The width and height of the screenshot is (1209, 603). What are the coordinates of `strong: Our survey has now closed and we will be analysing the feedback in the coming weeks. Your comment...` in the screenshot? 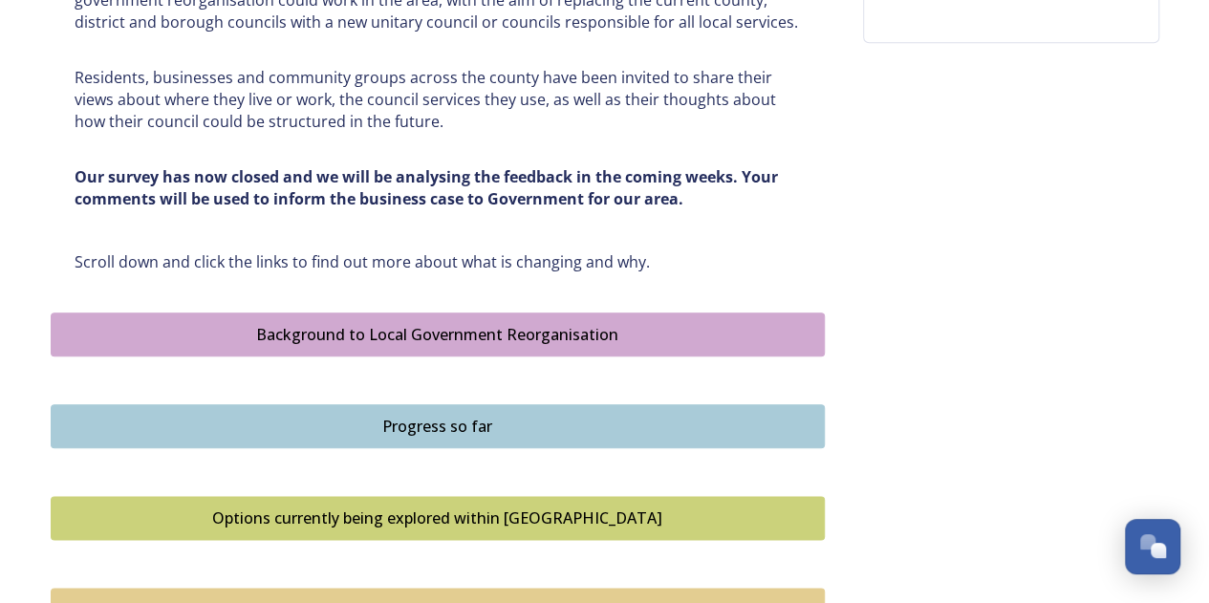 It's located at (428, 187).